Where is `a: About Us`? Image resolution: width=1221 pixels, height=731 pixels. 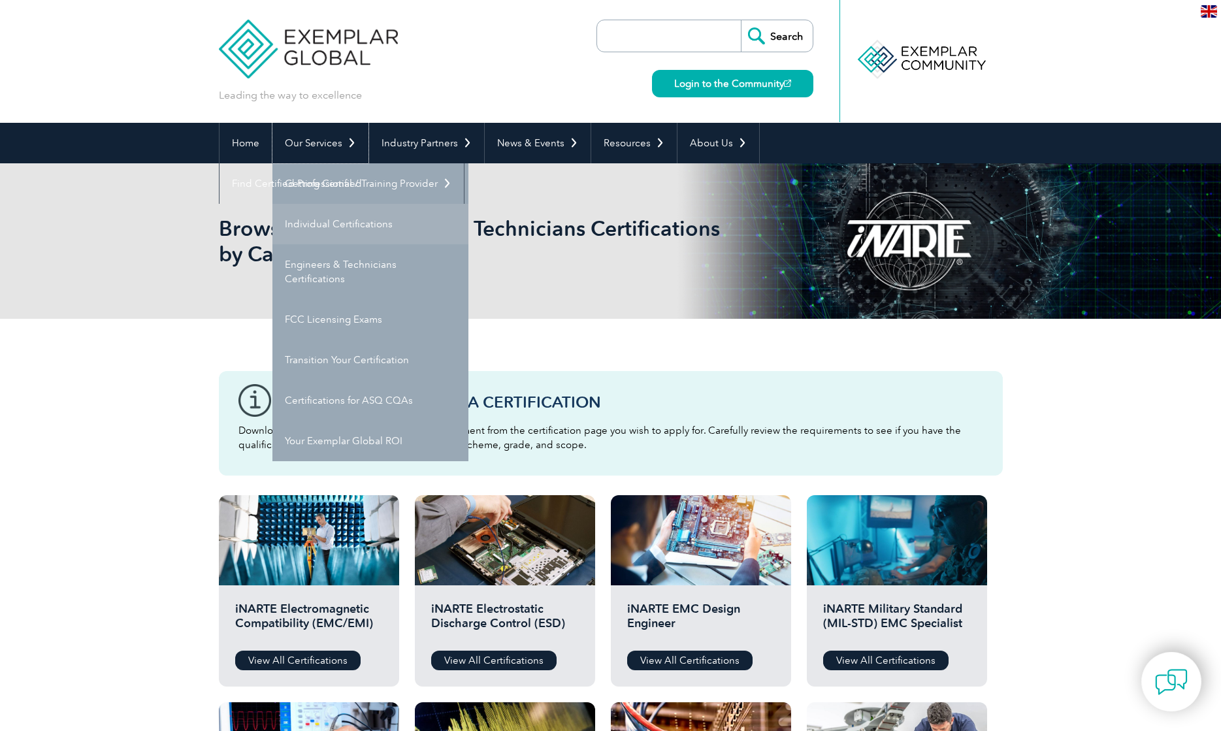
a: About Us is located at coordinates (718, 143).